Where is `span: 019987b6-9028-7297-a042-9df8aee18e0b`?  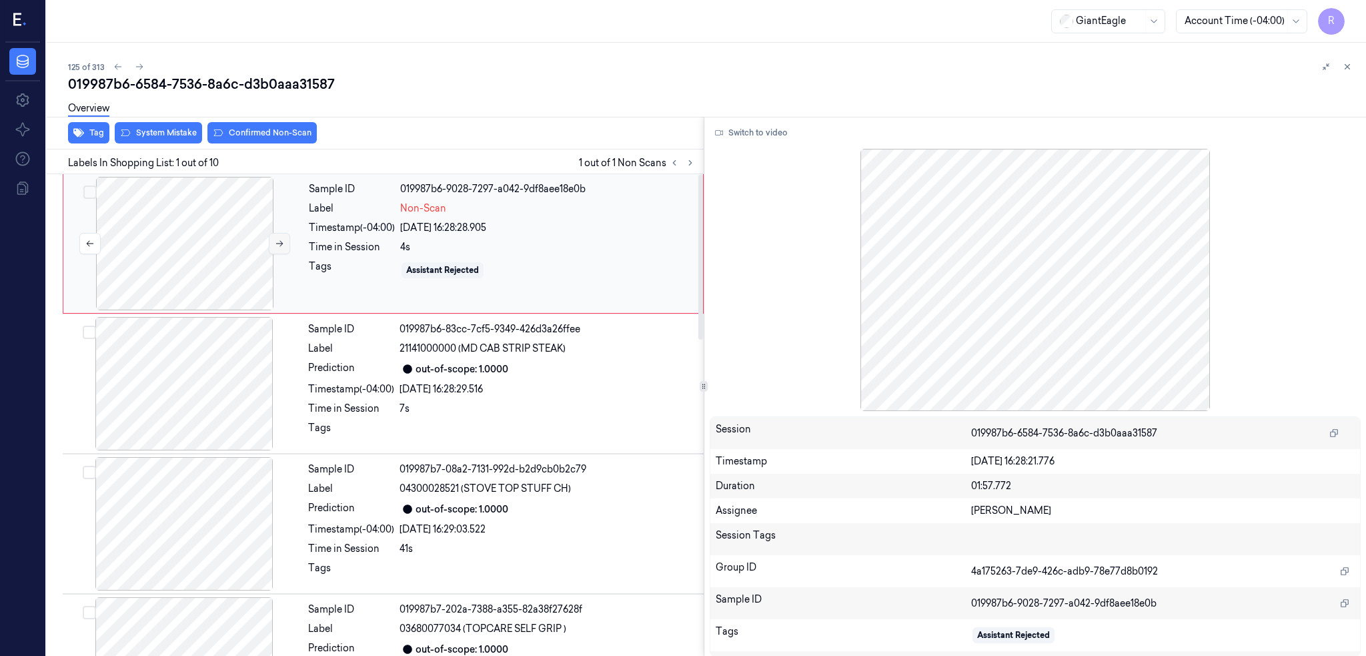
span: 019987b6-9028-7297-a042-9df8aee18e0b is located at coordinates (1064, 603).